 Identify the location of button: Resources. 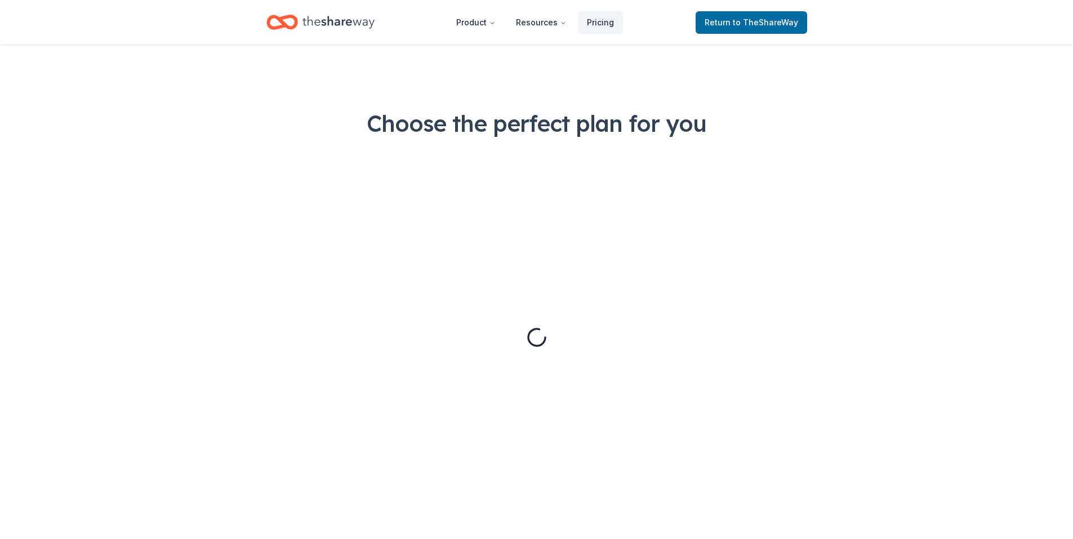
(541, 23).